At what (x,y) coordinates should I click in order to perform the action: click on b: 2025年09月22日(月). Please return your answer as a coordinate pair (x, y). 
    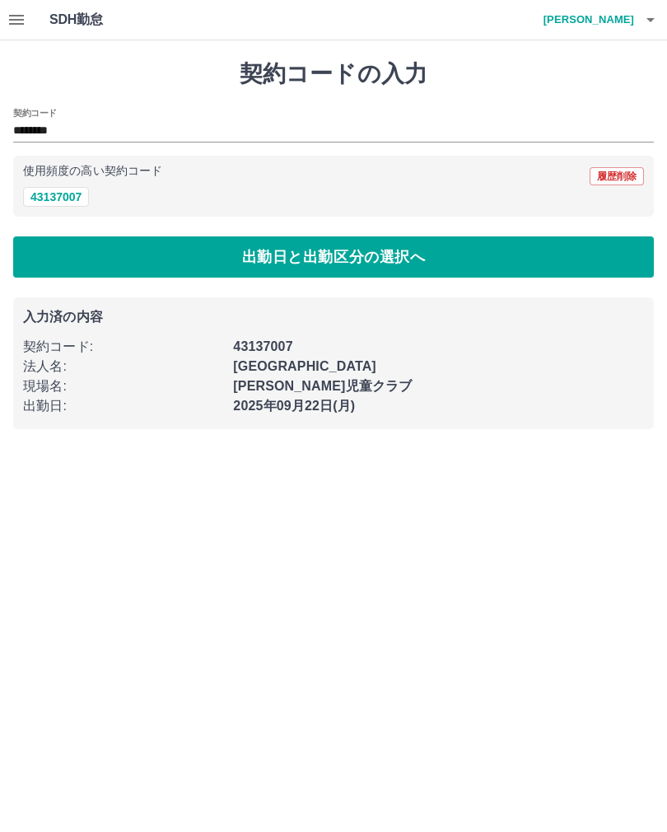
    Looking at the image, I should click on (294, 405).